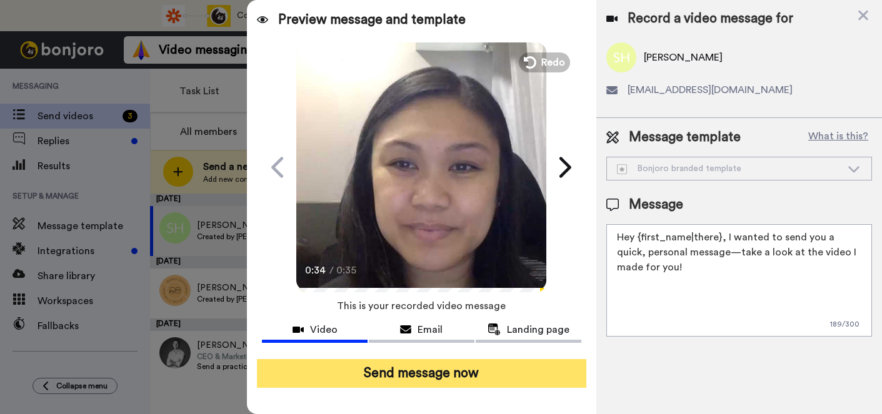  I want to click on div: Bonjoro branded template, so click(729, 169).